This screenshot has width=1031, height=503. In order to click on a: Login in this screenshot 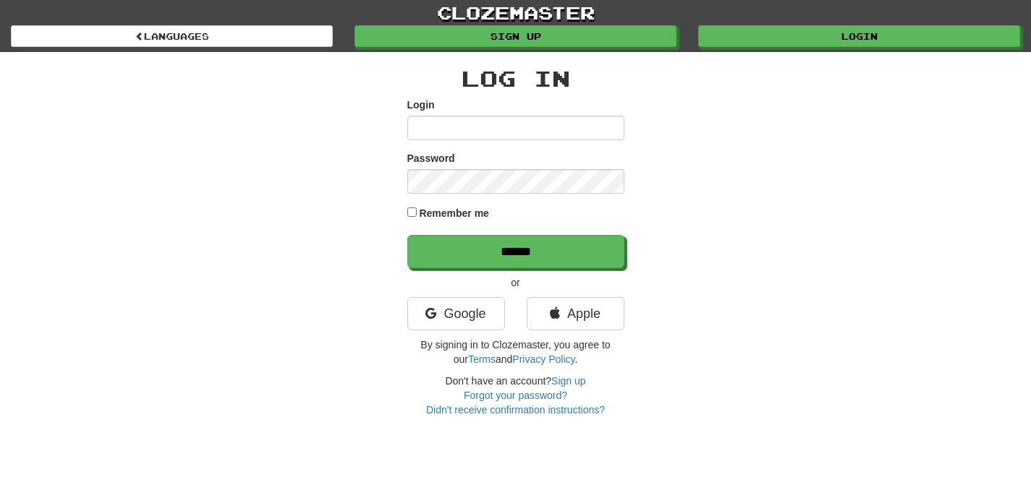, I will do `click(858, 36)`.